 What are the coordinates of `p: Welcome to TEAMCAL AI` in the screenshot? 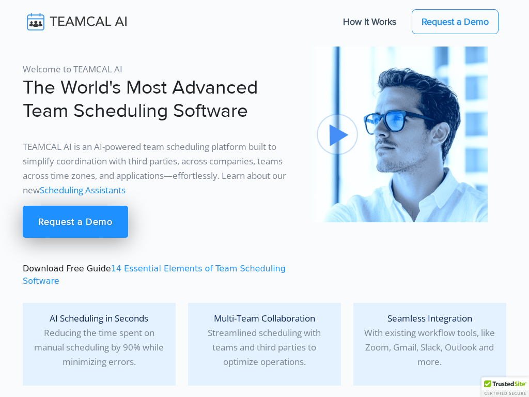 It's located at (161, 69).